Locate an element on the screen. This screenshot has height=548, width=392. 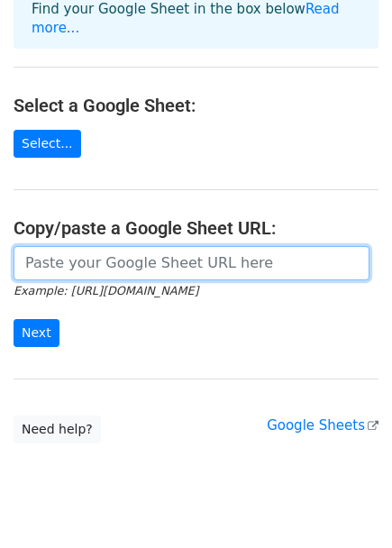
a: Google Sheets is located at coordinates (323, 425).